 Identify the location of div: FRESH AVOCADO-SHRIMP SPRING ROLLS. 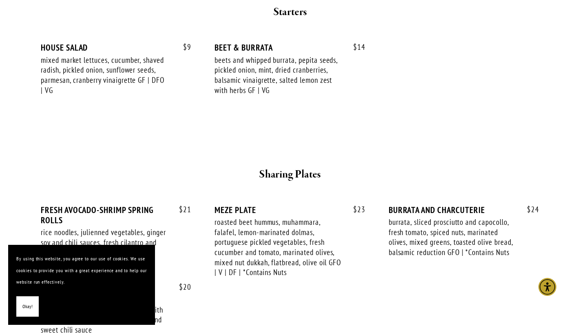
(116, 215).